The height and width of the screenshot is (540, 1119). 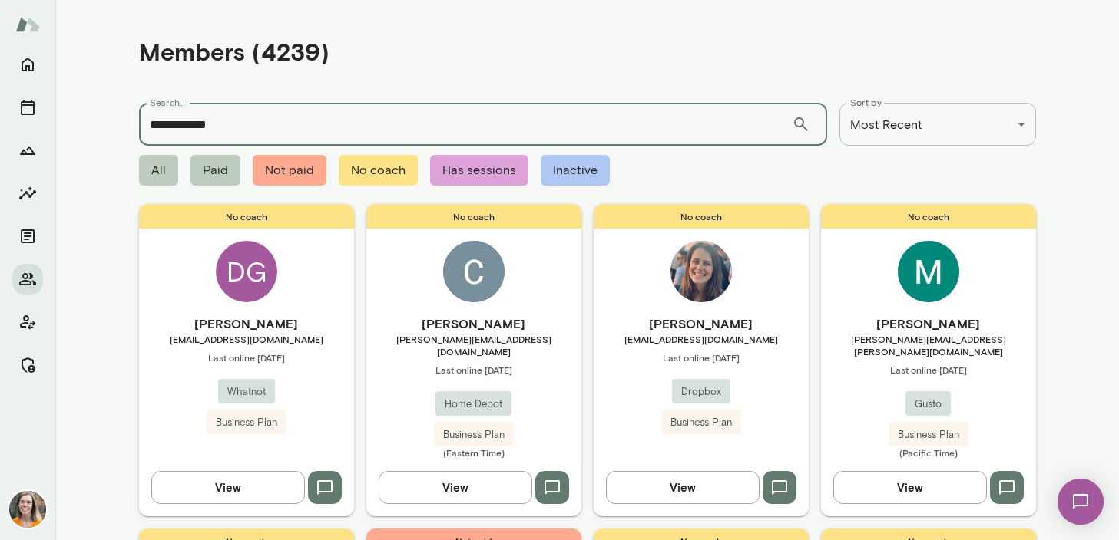 What do you see at coordinates (701, 392) in the screenshot?
I see `span: Dropbox` at bounding box center [701, 392].